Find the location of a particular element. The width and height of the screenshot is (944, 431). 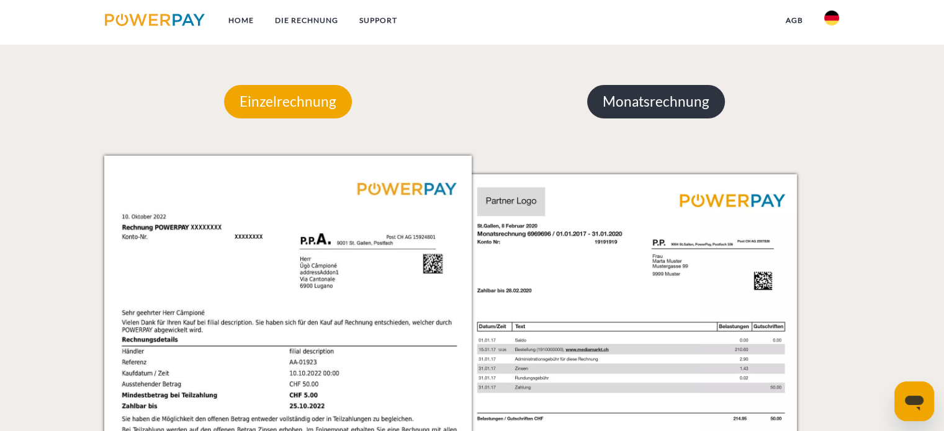

img: de is located at coordinates (832, 18).